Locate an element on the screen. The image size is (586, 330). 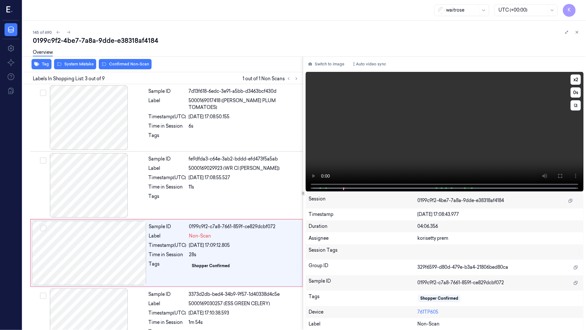
div: fe9dfda3-c64e-3ab2-bddd-efd473f5a5ab is located at coordinates (244, 159).